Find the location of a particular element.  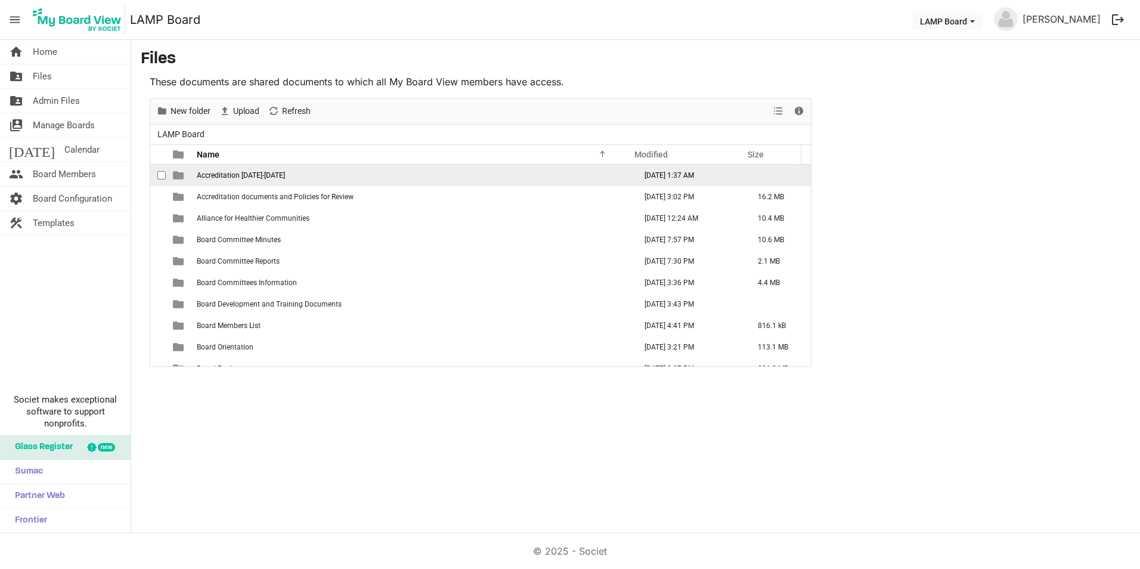

td: June 01, 2021 3:43 PM column header Modified is located at coordinates (689, 304).